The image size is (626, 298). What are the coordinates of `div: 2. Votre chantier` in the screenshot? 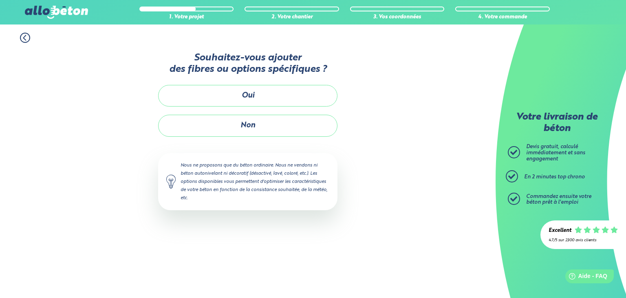 It's located at (292, 17).